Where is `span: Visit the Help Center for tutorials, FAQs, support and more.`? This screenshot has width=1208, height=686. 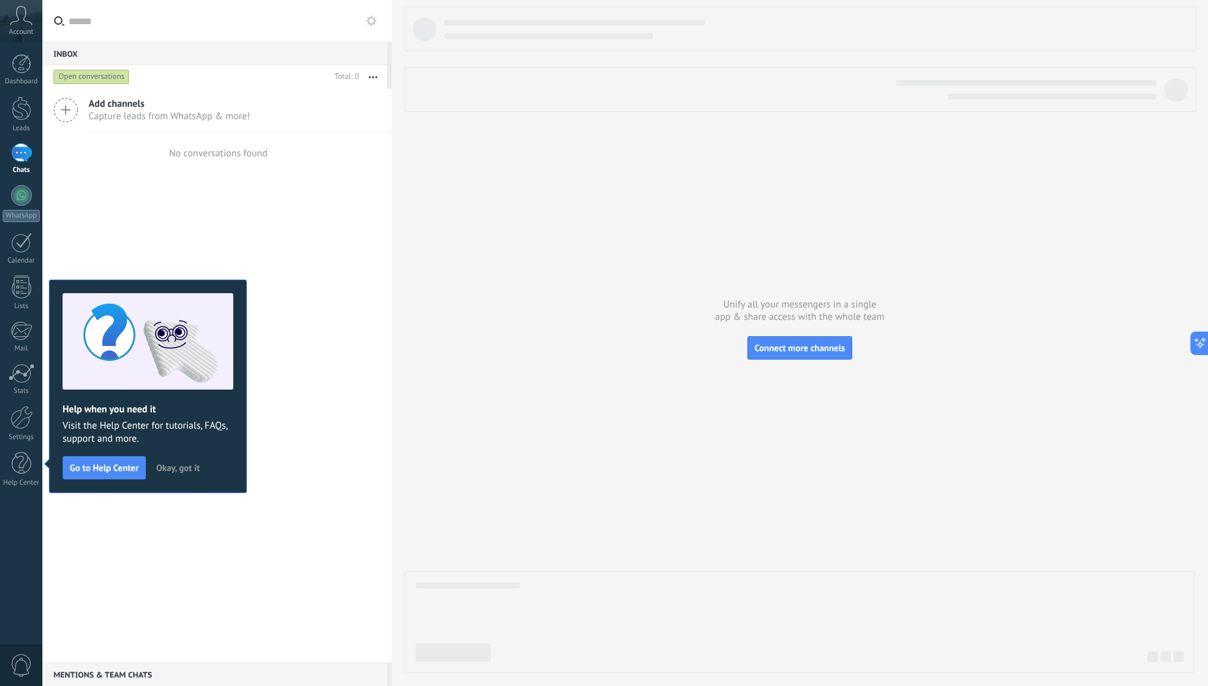
span: Visit the Help Center for tutorials, FAQs, support and more. is located at coordinates (148, 433).